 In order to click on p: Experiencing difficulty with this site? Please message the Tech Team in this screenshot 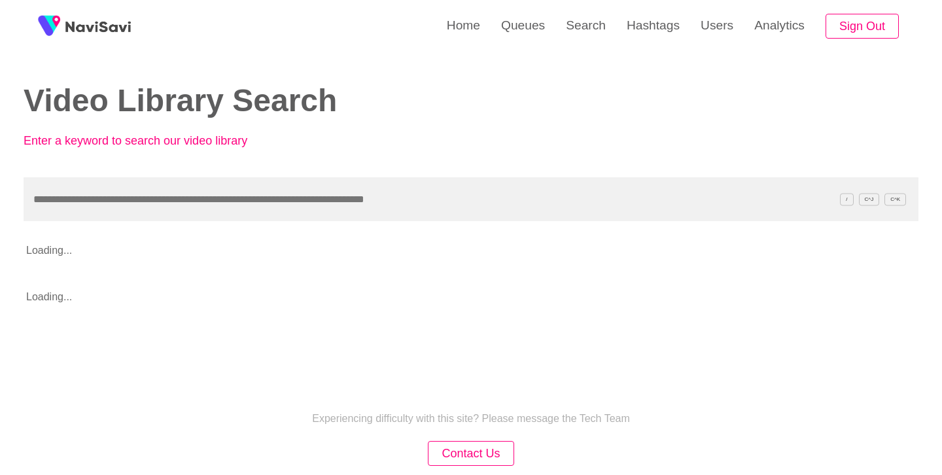, I will do `click(471, 419)`.